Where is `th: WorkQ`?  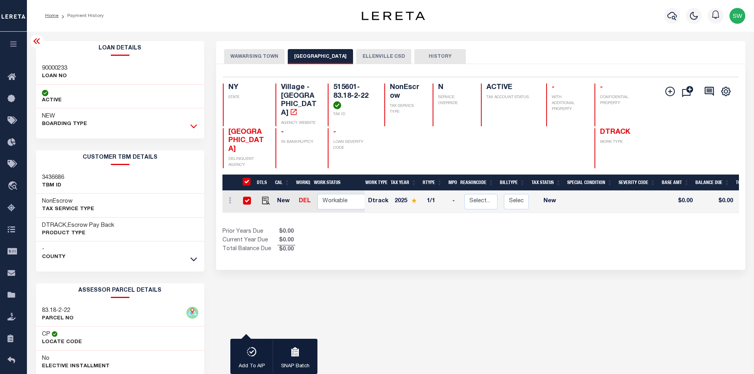 th: WorkQ is located at coordinates (302, 183).